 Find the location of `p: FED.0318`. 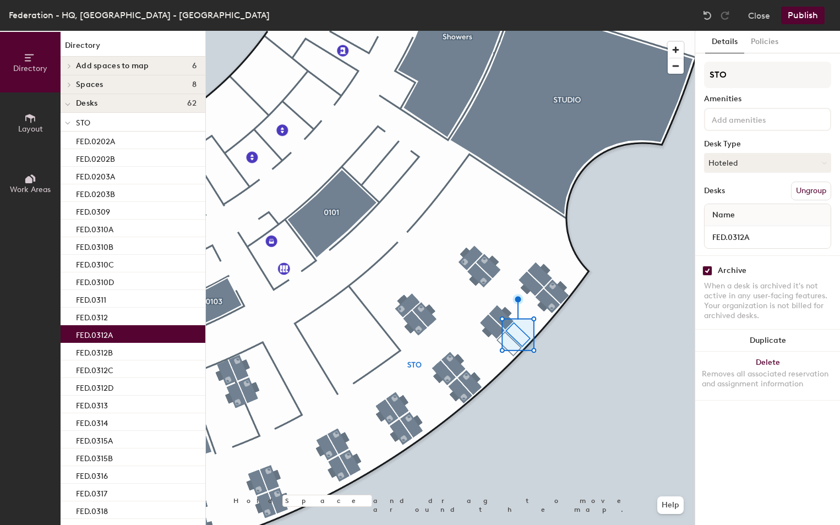

p: FED.0318 is located at coordinates (92, 510).